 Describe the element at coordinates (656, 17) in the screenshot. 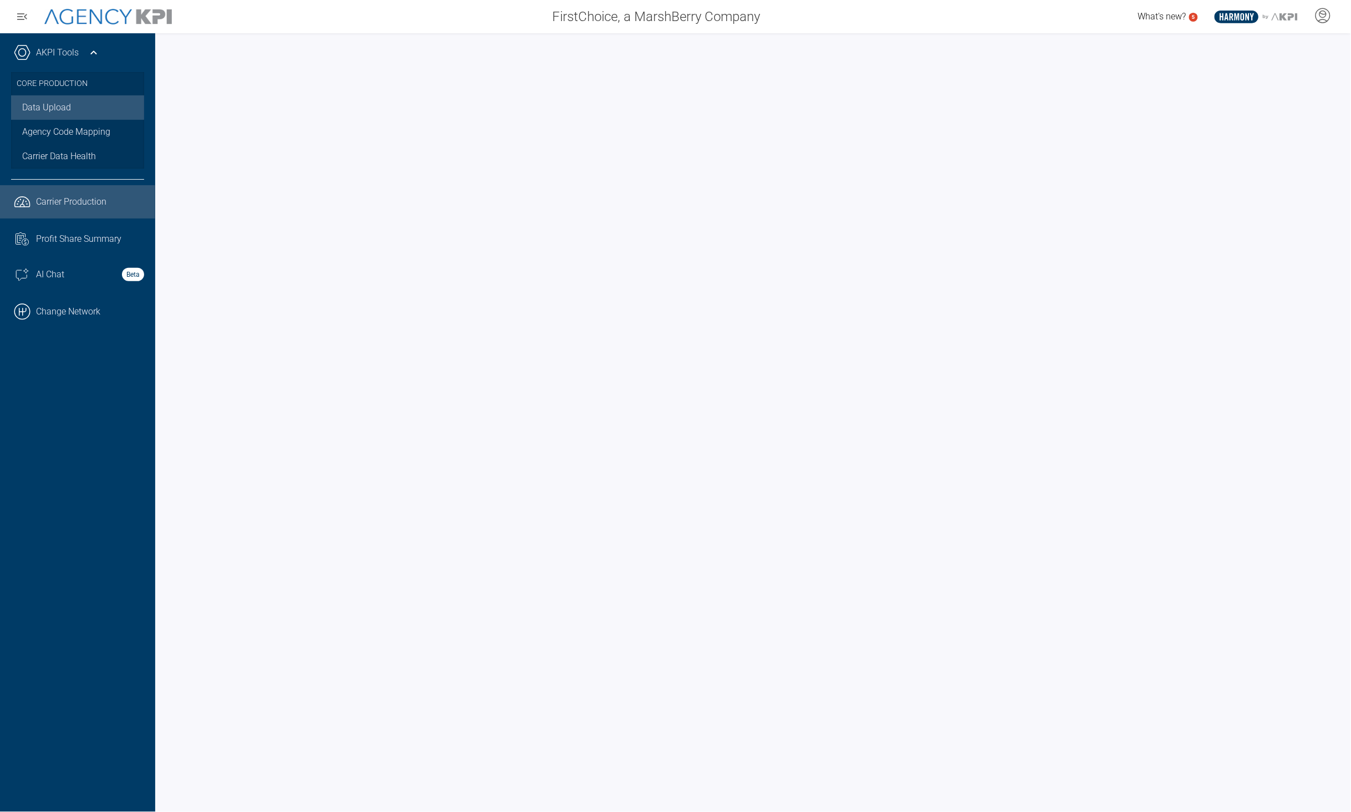

I see `span: FirstChoice, a MarshBerry Company` at that location.